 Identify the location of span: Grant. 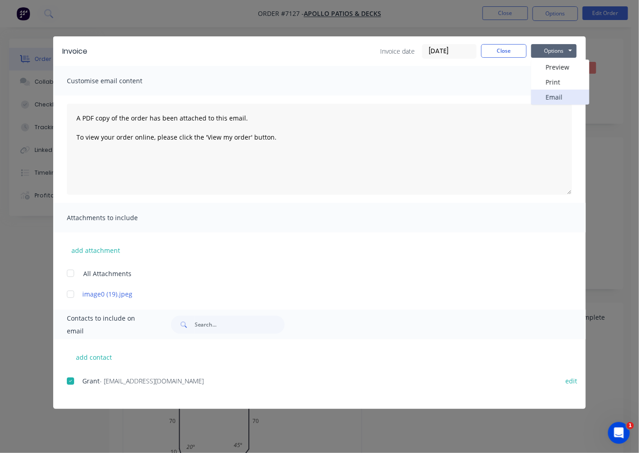
(91, 381).